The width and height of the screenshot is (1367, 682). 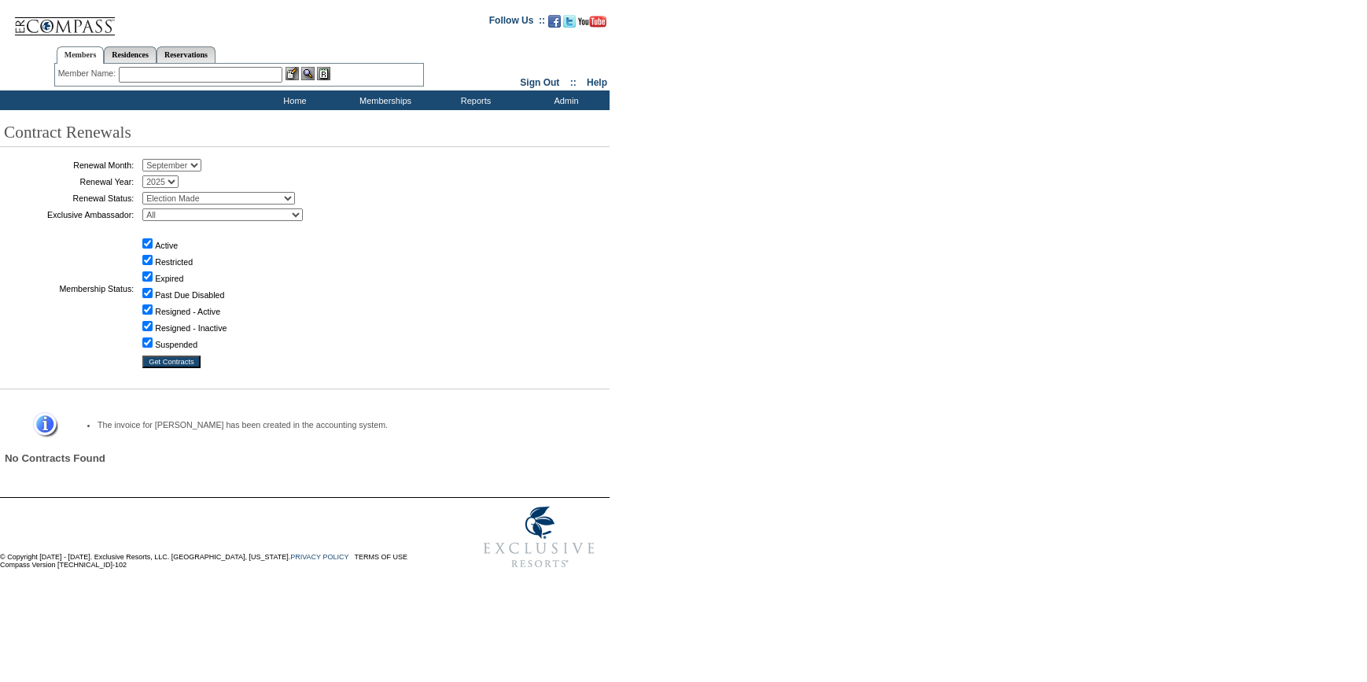 What do you see at coordinates (555, 21) in the screenshot?
I see `img: Become our fan on Facebook` at bounding box center [555, 21].